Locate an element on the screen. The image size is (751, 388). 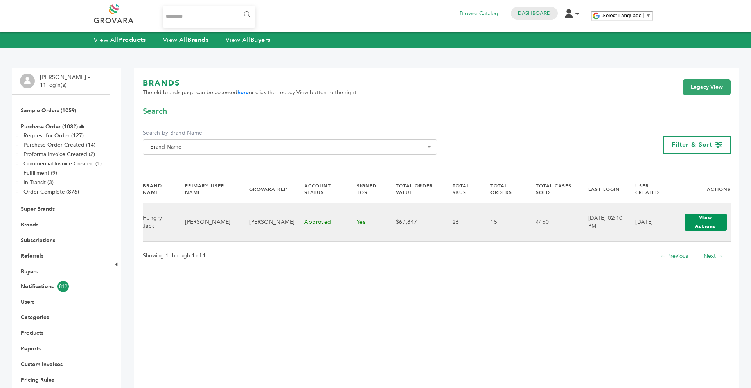
th: Total SKUs is located at coordinates (462, 189).